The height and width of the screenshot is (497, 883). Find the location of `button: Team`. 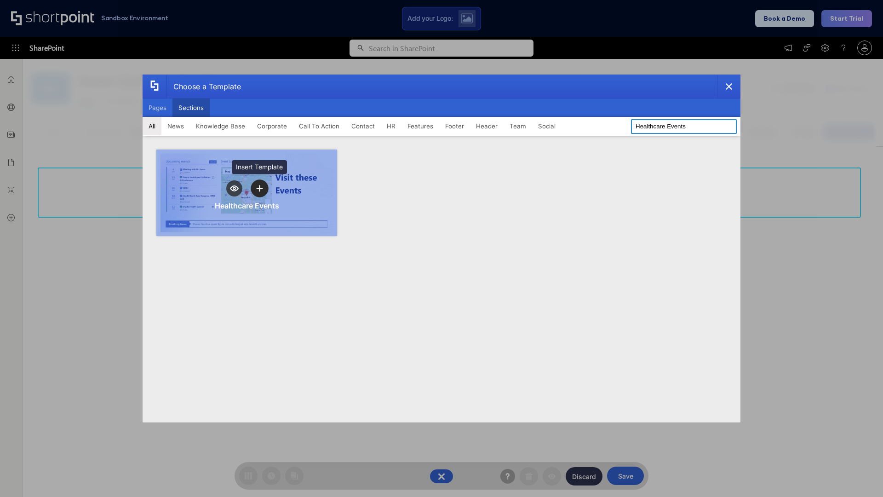

button: Team is located at coordinates (518, 126).